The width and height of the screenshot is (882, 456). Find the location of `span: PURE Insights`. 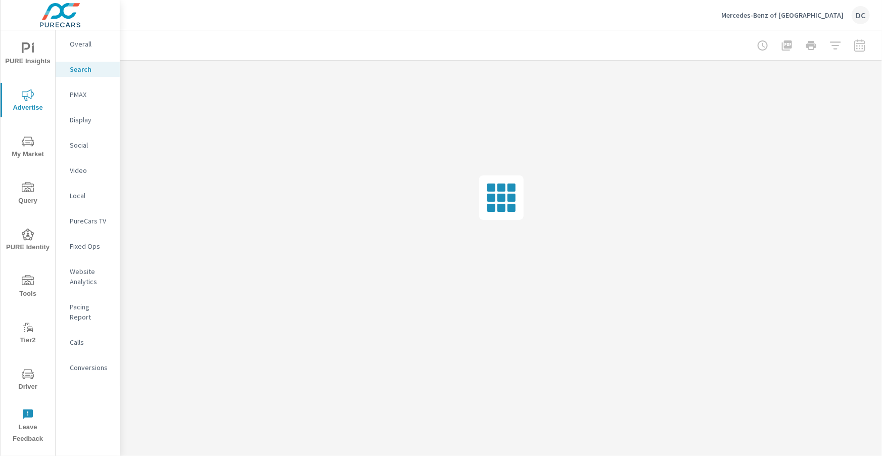

span: PURE Insights is located at coordinates (28, 55).